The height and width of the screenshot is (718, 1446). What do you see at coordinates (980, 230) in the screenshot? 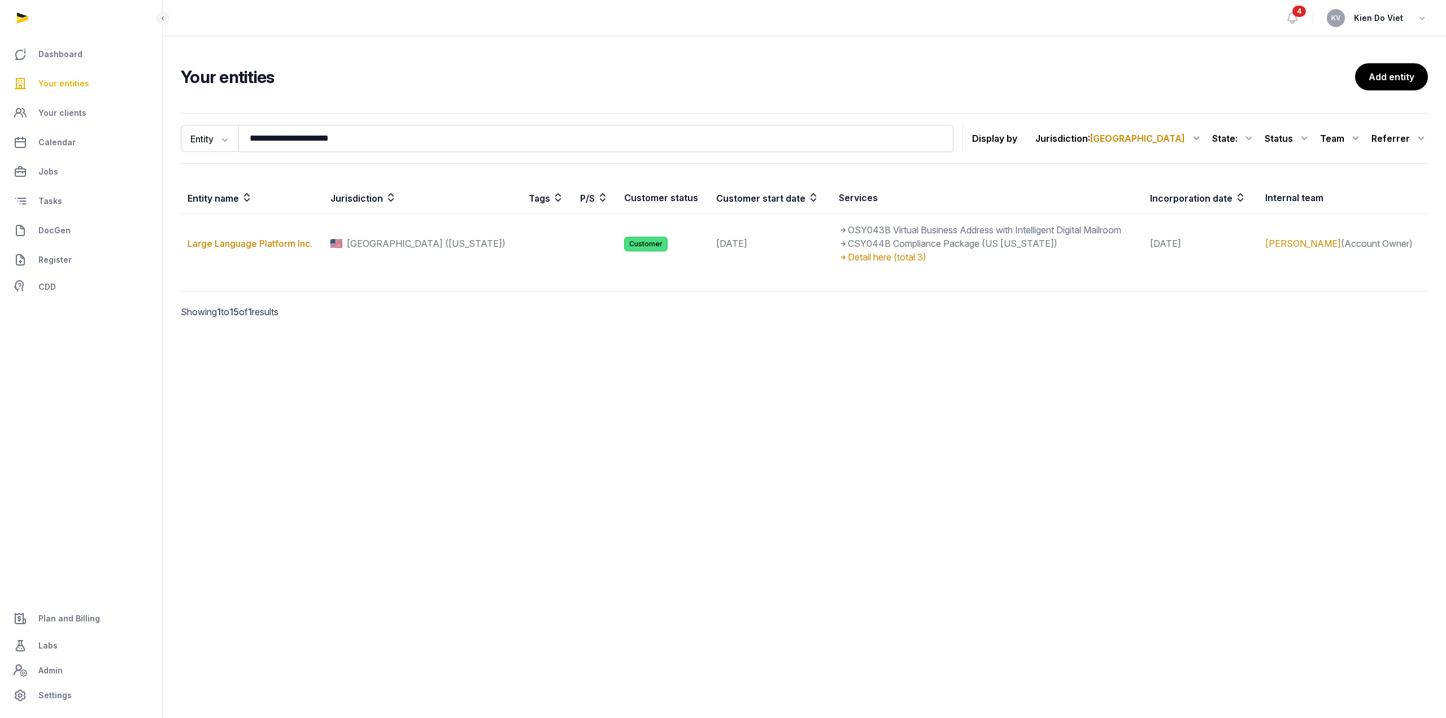
I see `span: OSY043B Virtual Business Address with Intelligent Digital Mailroom` at bounding box center [980, 230].